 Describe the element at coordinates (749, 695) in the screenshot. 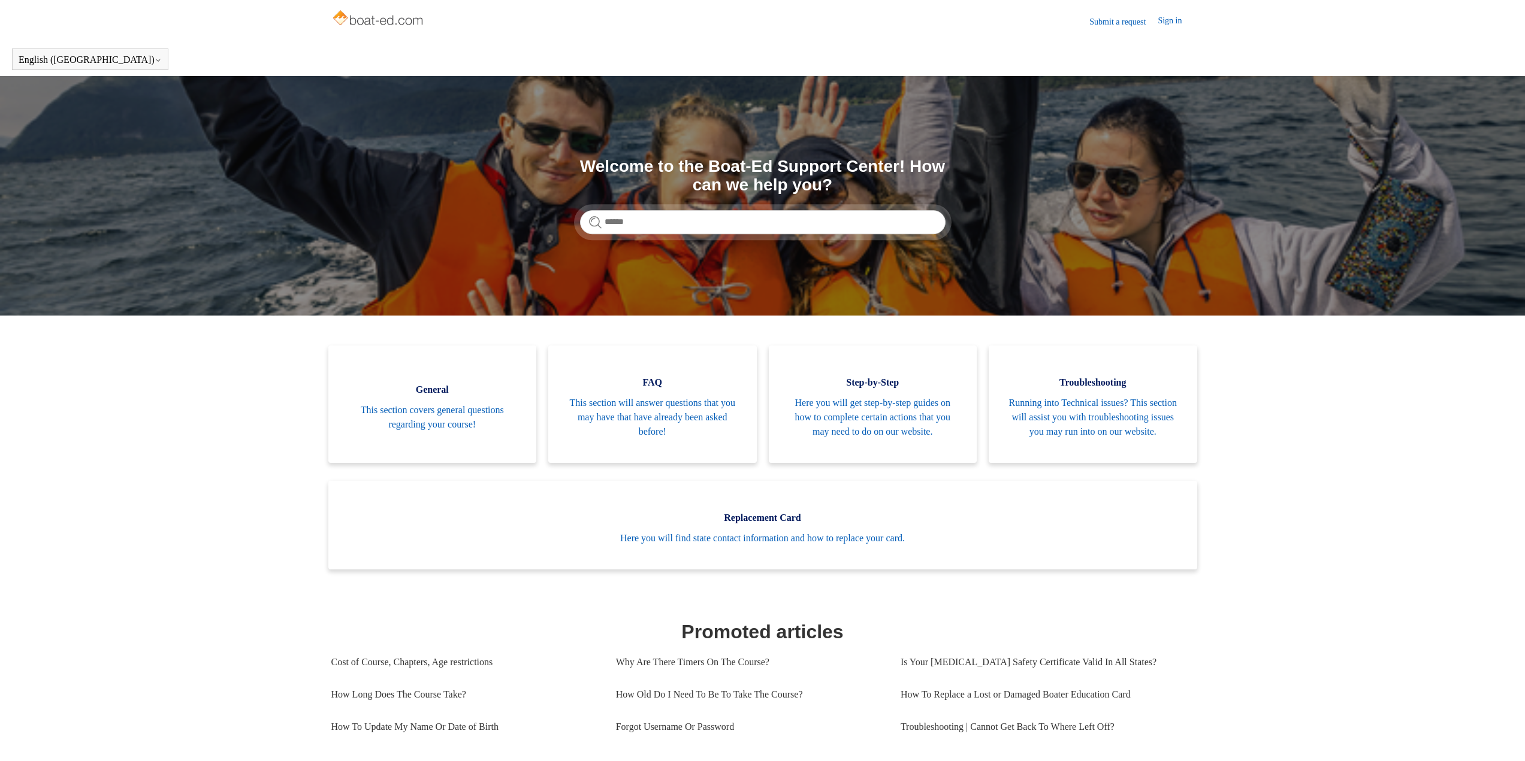

I see `a: How Old Do I Need To Be To Take The Course?` at that location.